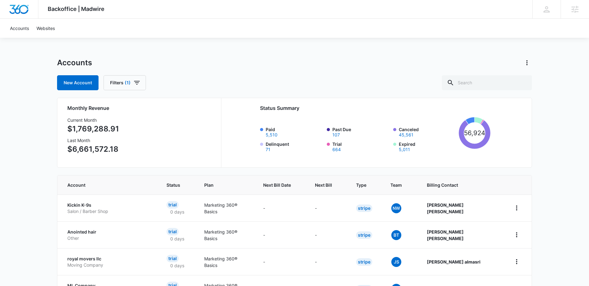 Image resolution: width=589 pixels, height=286 pixels. I want to click on button: Paid, so click(272, 135).